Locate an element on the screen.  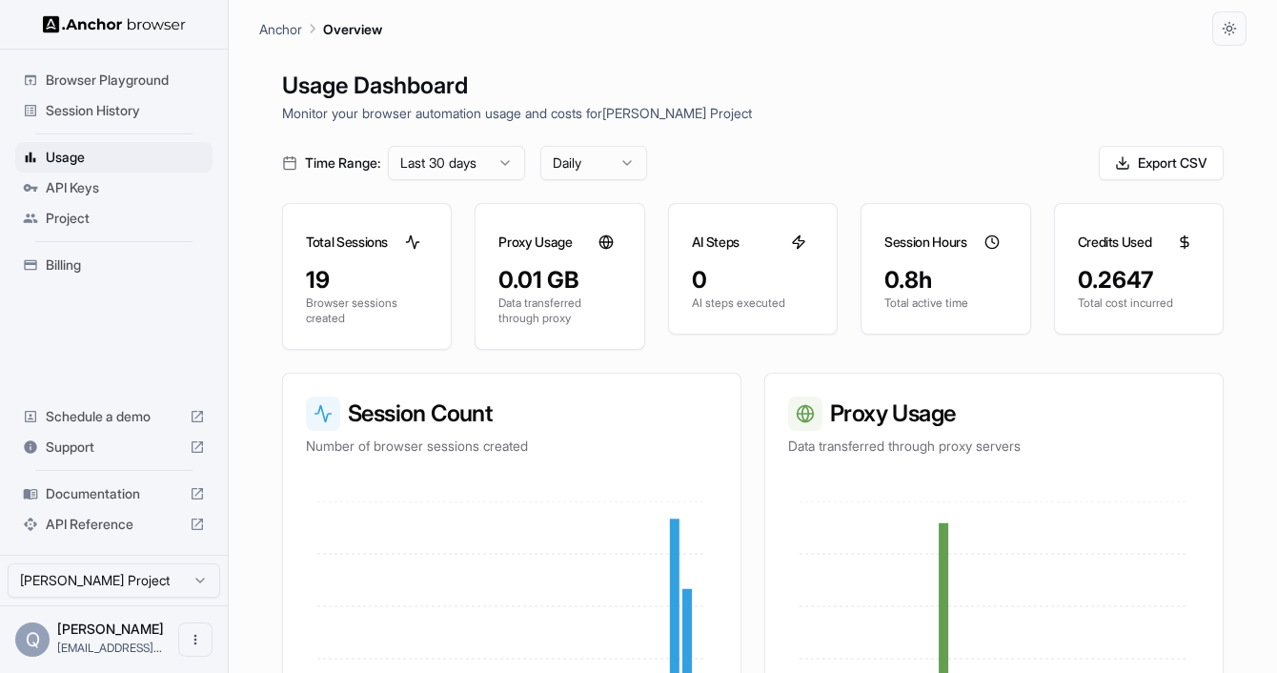
h3: AI Steps is located at coordinates (716, 242).